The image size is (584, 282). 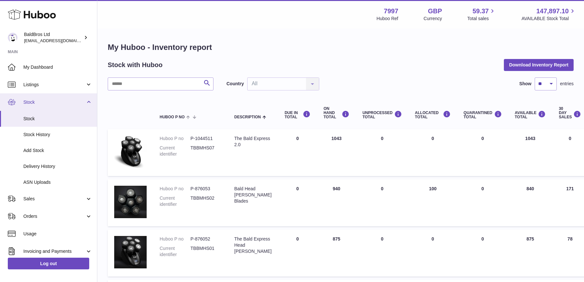 I want to click on dd: P-876052, so click(x=206, y=239).